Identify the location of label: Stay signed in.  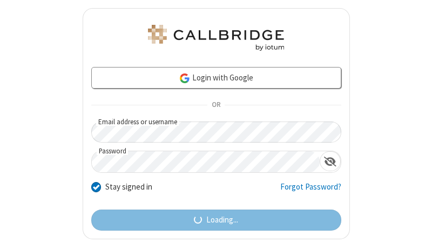
(129, 187).